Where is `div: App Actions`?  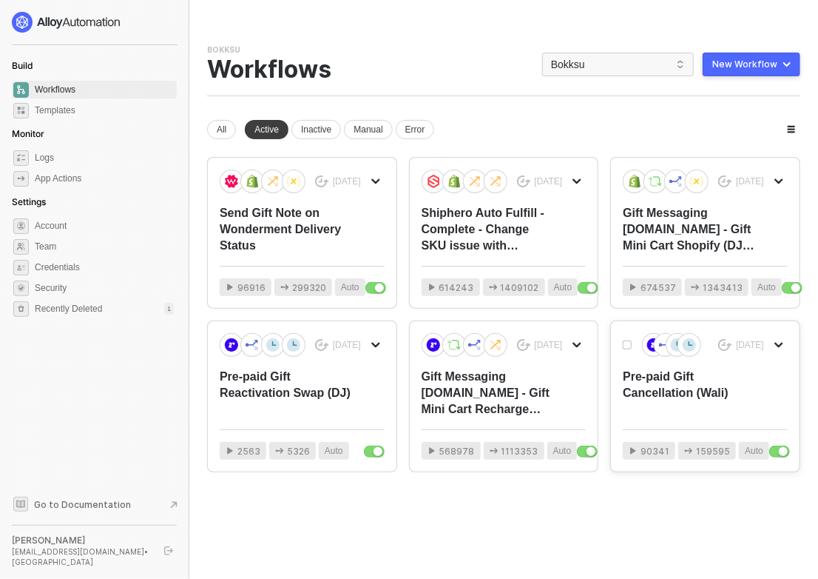
div: App Actions is located at coordinates (58, 178).